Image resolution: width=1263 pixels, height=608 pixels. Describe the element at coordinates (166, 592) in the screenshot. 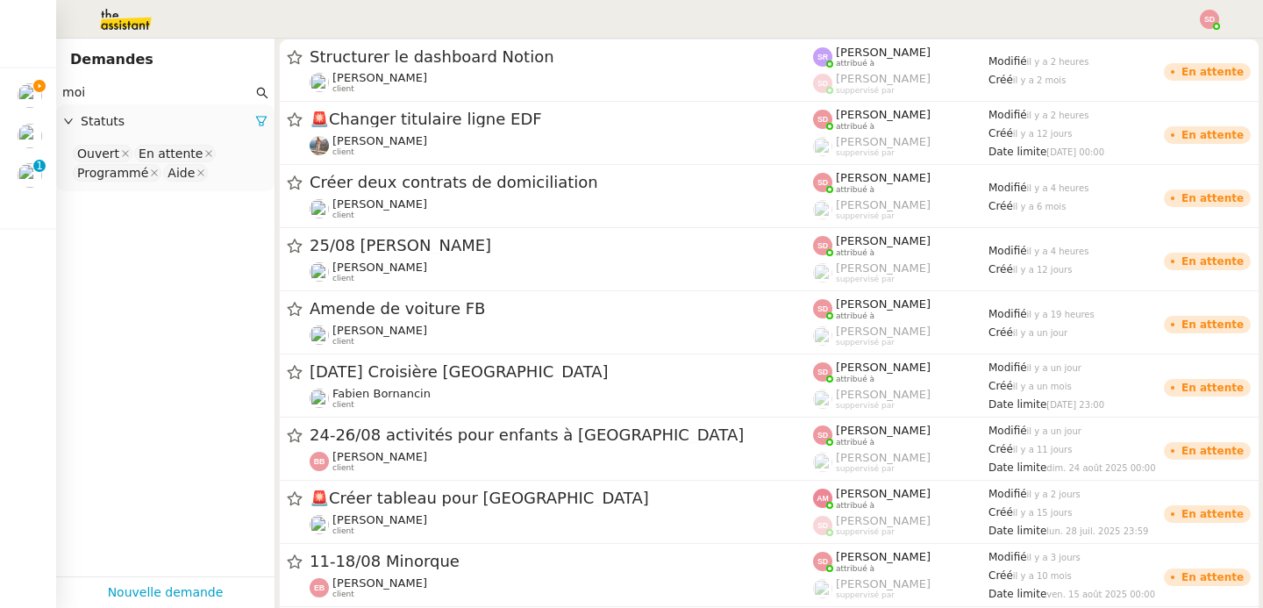

I see `a: Nouvelle demande` at that location.